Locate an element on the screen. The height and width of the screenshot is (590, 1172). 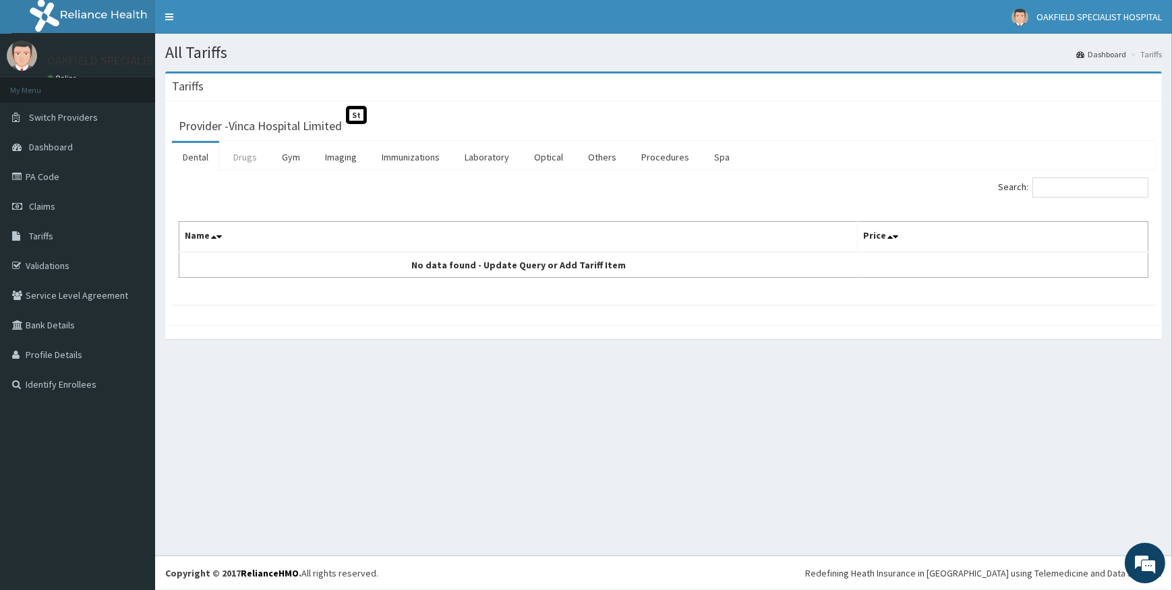
span: St is located at coordinates (356, 115).